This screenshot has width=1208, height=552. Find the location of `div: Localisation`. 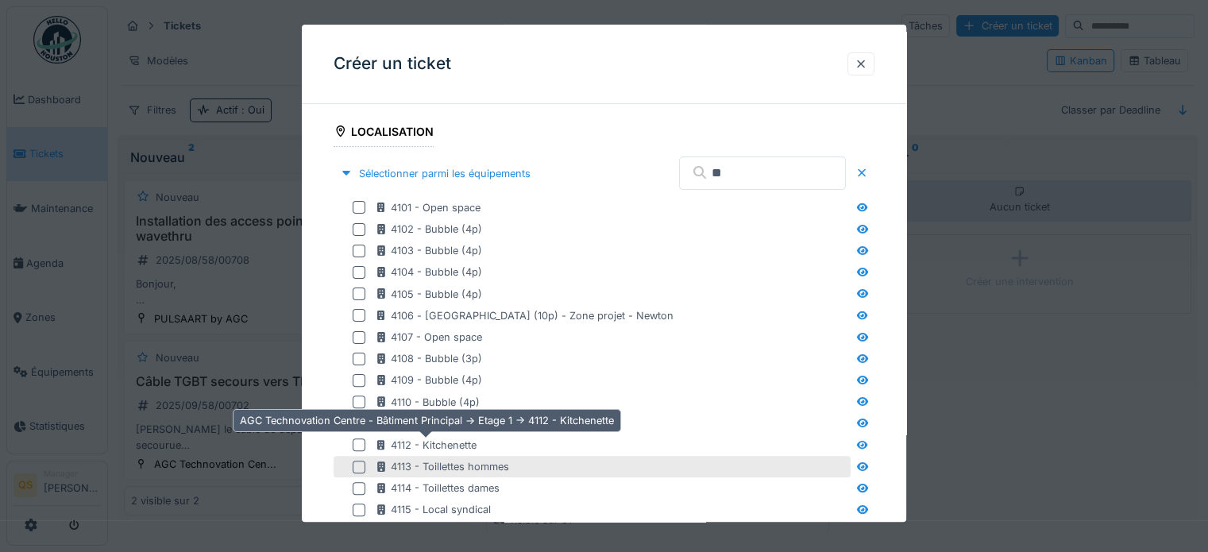

div: Localisation is located at coordinates (383, 133).